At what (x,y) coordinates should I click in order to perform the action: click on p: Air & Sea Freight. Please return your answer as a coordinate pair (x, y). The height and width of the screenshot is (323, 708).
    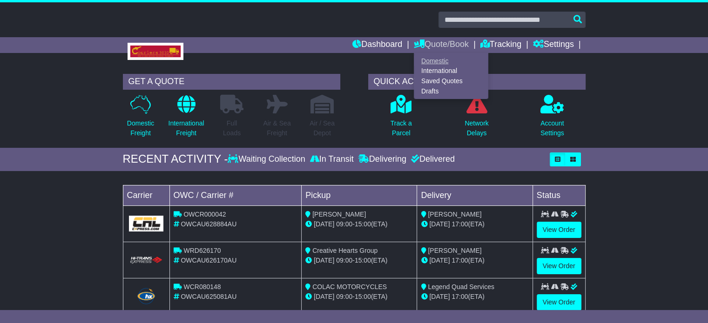
    Looking at the image, I should click on (276, 128).